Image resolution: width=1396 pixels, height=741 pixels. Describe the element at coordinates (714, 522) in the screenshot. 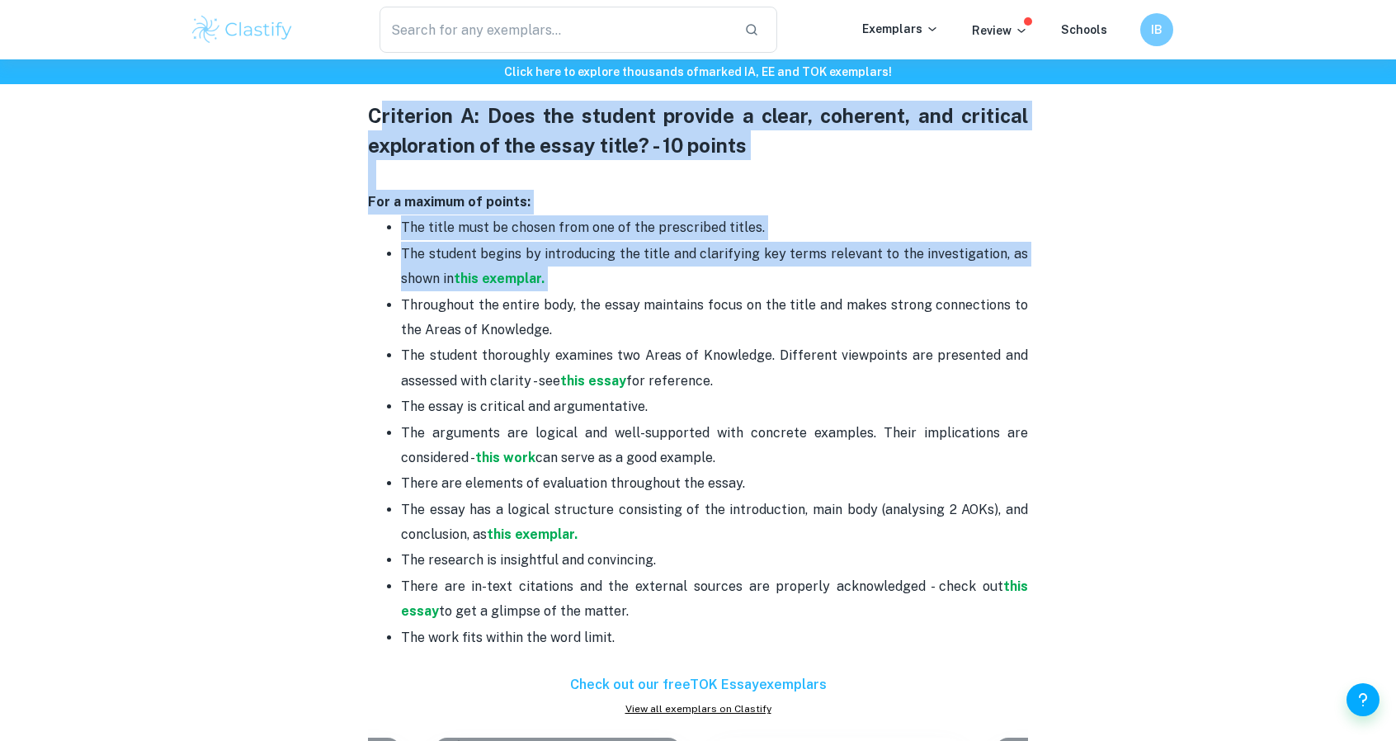

I see `p: The essay has a logical structure consisting of the introduction, main body (analysing 2 AOKs), a...` at that location.